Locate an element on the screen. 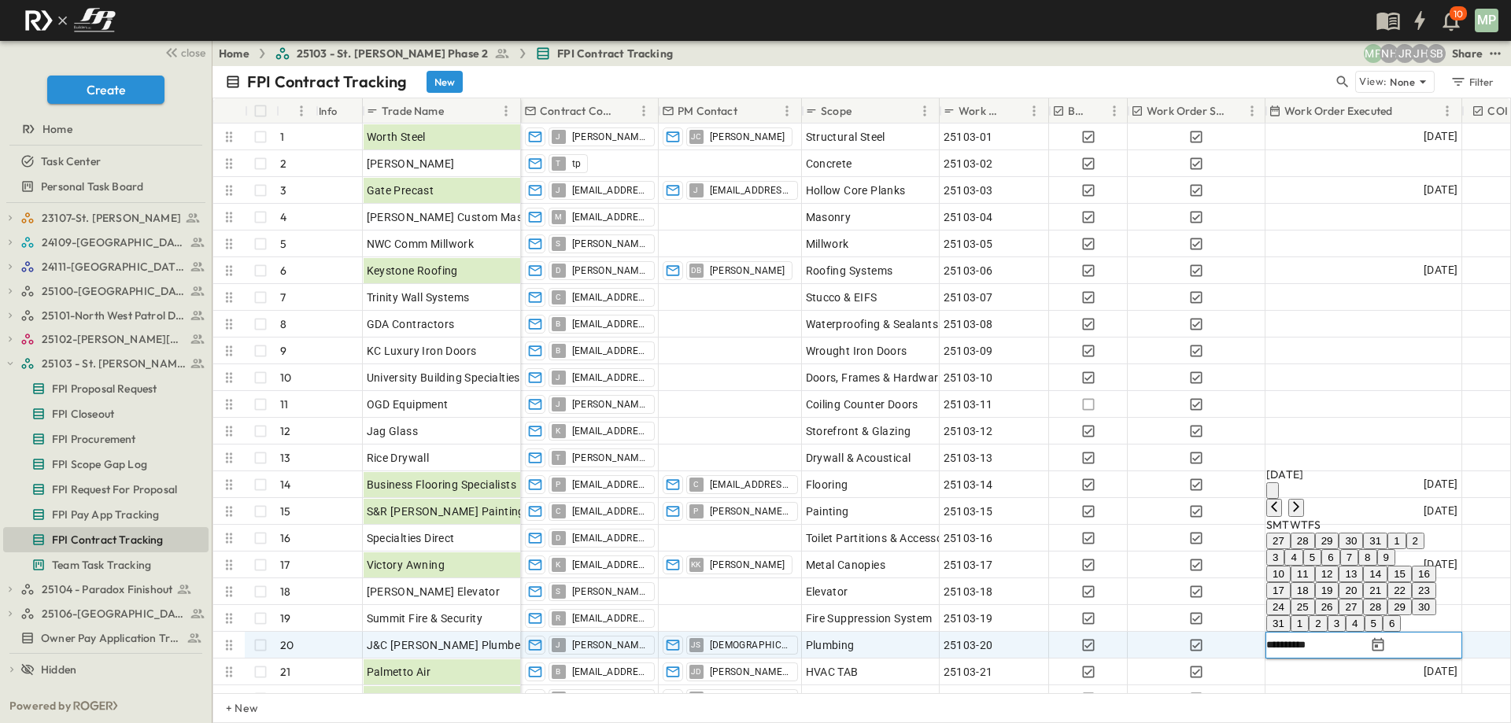 The height and width of the screenshot is (723, 1511). span: FPI Closeout is located at coordinates (83, 414).